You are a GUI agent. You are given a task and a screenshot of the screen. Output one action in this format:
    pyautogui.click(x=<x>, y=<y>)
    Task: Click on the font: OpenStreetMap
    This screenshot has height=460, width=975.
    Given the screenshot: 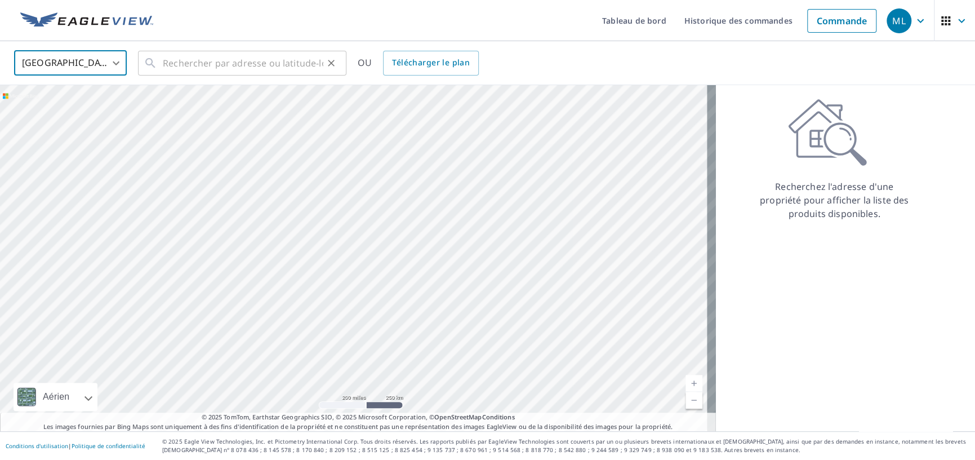 What is the action you would take?
    pyautogui.click(x=458, y=416)
    